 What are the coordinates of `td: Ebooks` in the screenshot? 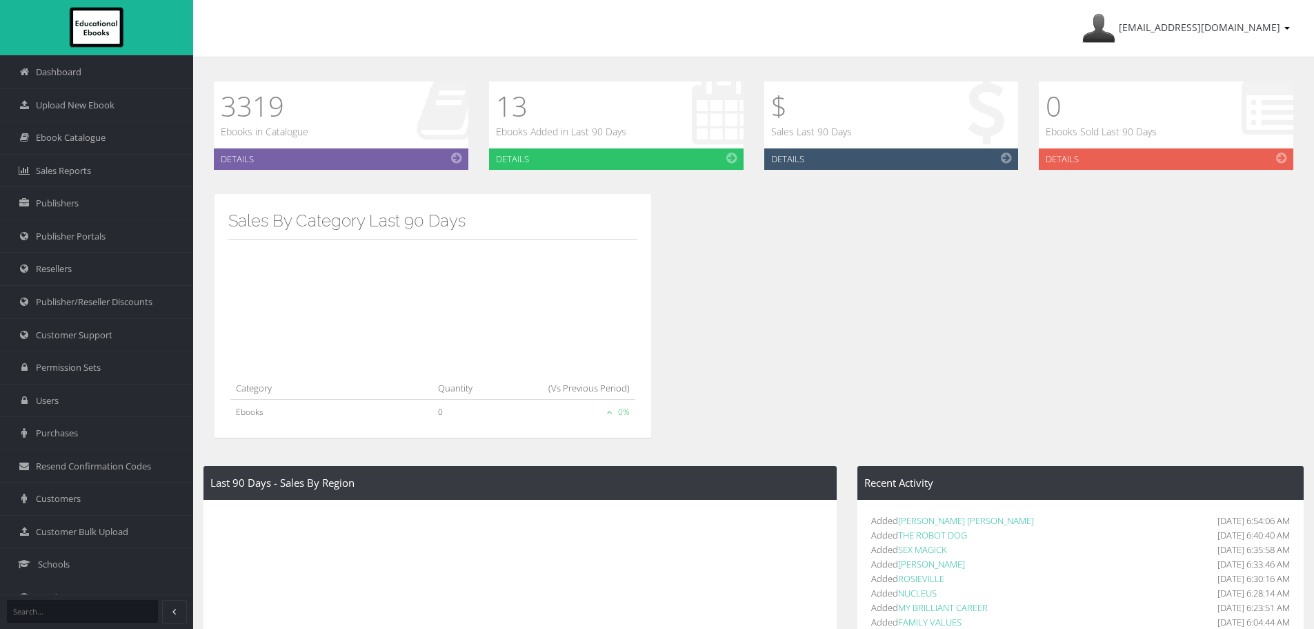 It's located at (331, 412).